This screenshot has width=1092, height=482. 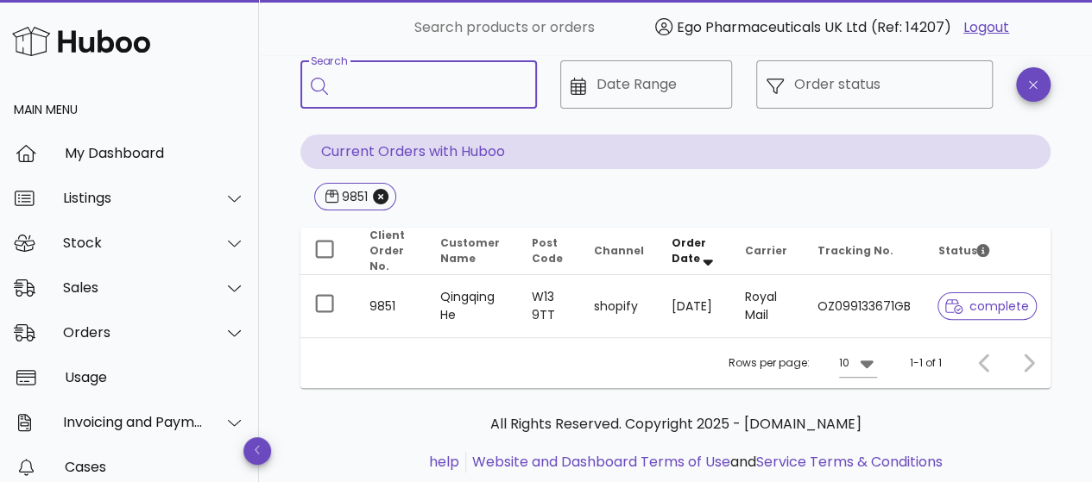 What do you see at coordinates (619, 251) in the screenshot?
I see `th: Channel` at bounding box center [619, 251].